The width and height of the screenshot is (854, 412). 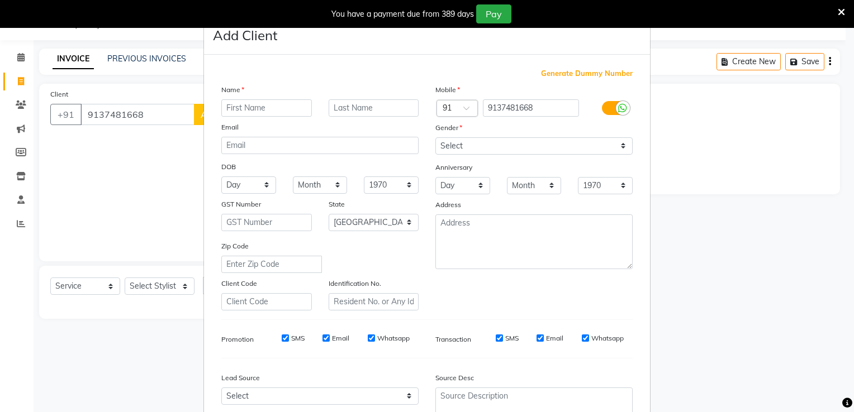 What do you see at coordinates (454, 378) in the screenshot?
I see `label: Source Desc` at bounding box center [454, 378].